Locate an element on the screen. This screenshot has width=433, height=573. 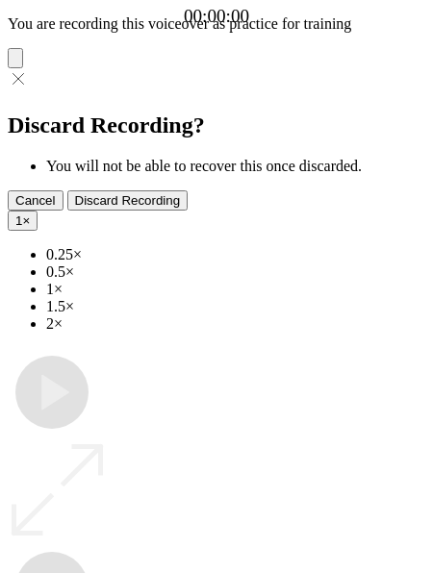
button: Discard Recording is located at coordinates (128, 200).